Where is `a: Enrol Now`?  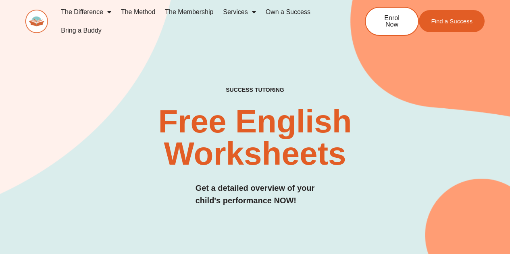 a: Enrol Now is located at coordinates (392, 21).